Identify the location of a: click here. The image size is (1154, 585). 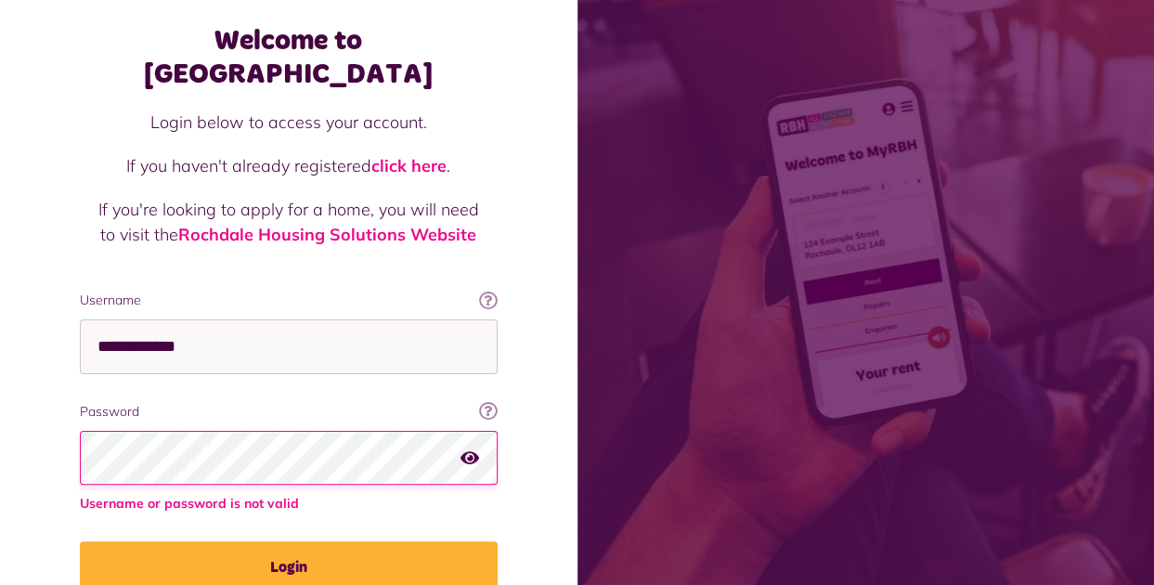
(408, 165).